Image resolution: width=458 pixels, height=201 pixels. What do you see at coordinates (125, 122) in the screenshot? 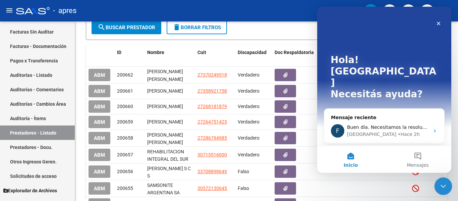
I see `span: 200659` at bounding box center [125, 122].